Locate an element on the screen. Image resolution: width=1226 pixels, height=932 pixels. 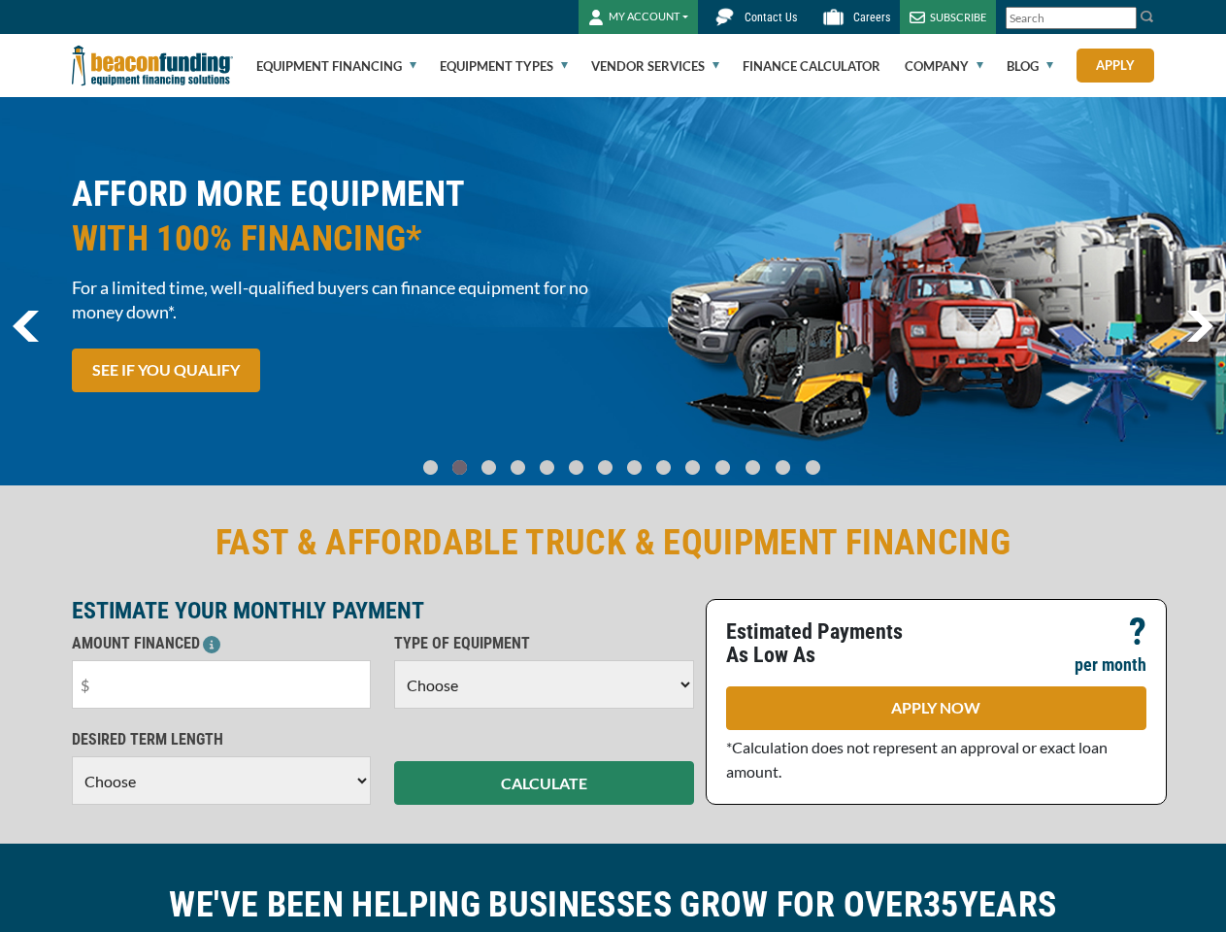
span: *Calculation does not represent an approval or exact loan amount. is located at coordinates (917, 759).